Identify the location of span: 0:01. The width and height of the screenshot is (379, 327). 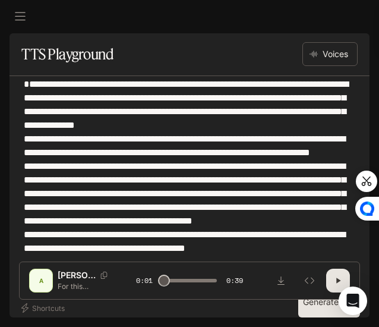
(144, 280).